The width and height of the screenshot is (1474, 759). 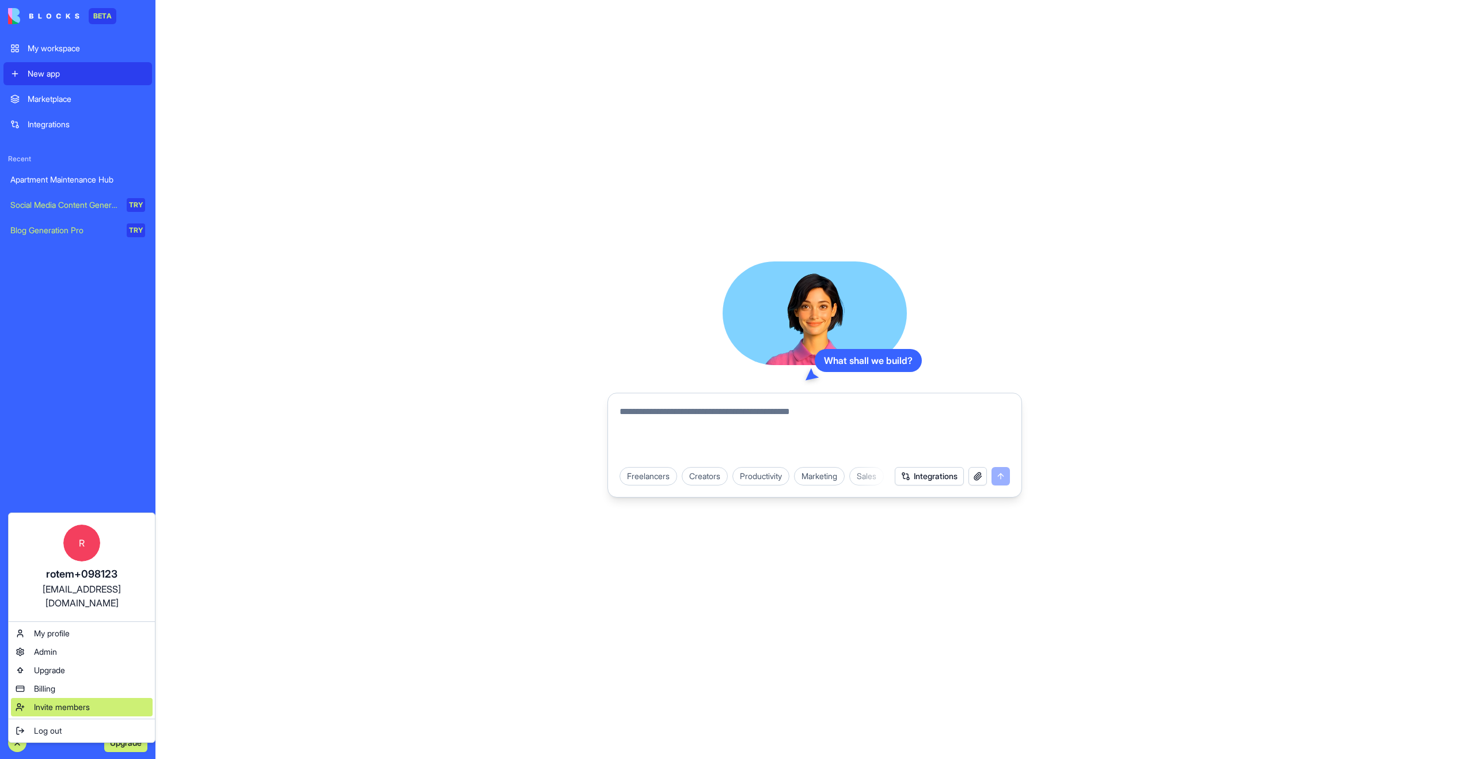 What do you see at coordinates (52, 633) in the screenshot?
I see `span: My profile` at bounding box center [52, 633].